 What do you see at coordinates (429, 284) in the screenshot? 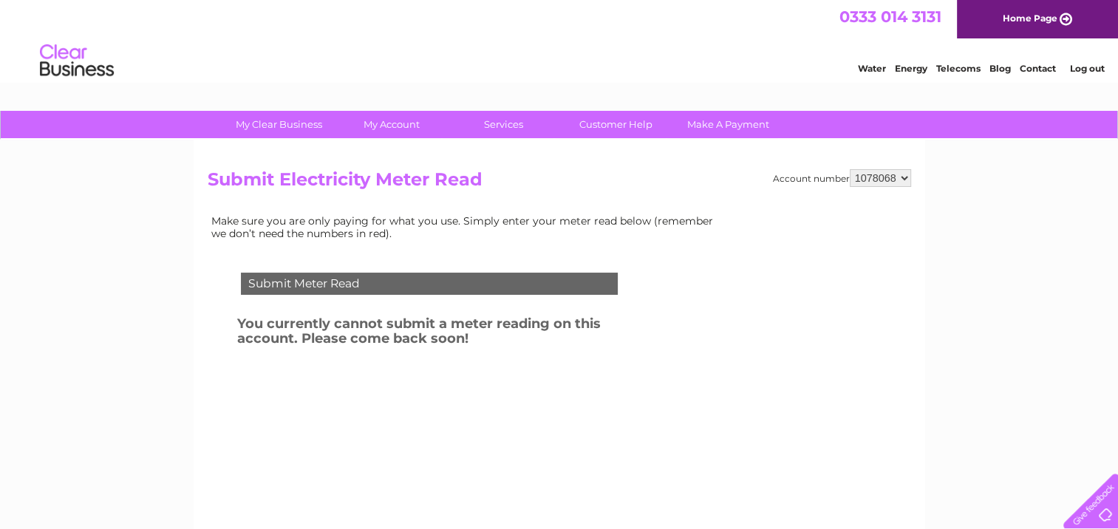
I see `div: Submit Meter Read` at bounding box center [429, 284].